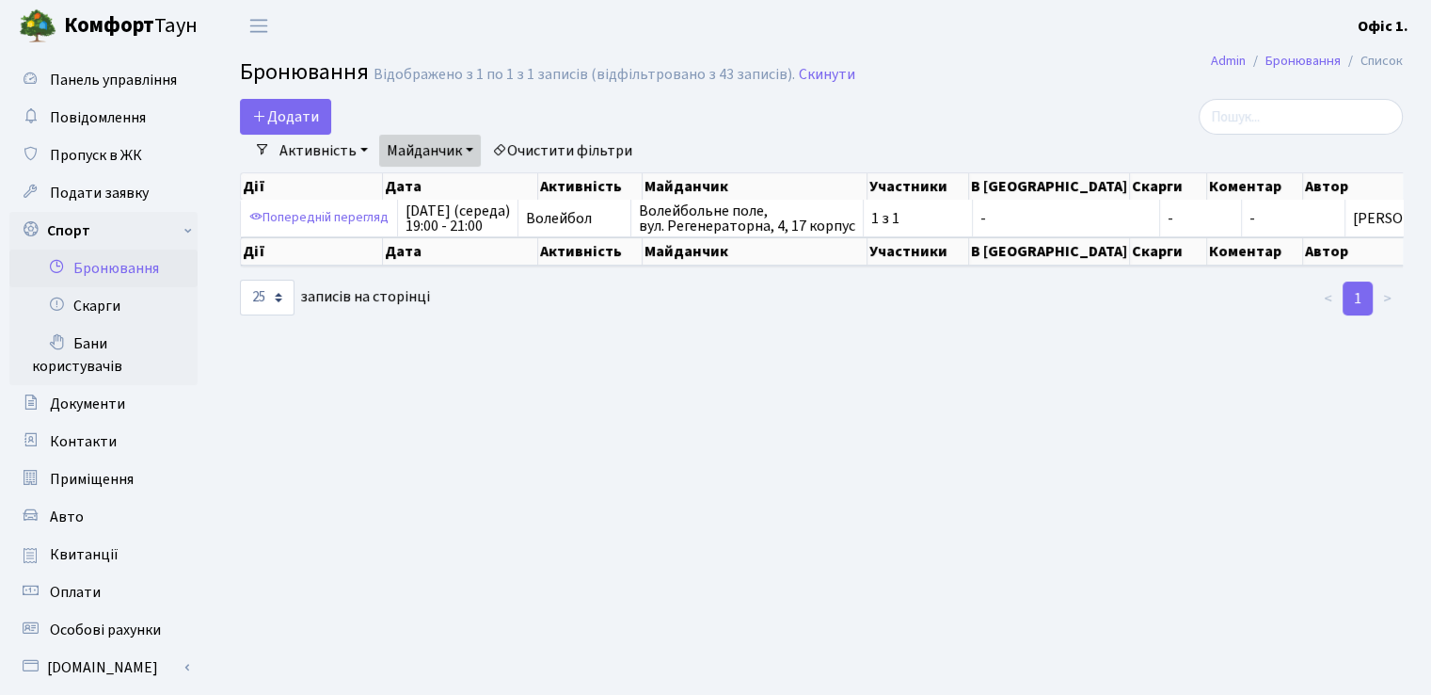 The width and height of the screenshot is (1431, 695). Describe the element at coordinates (918, 218) in the screenshot. I see `span: 1 з 1` at that location.